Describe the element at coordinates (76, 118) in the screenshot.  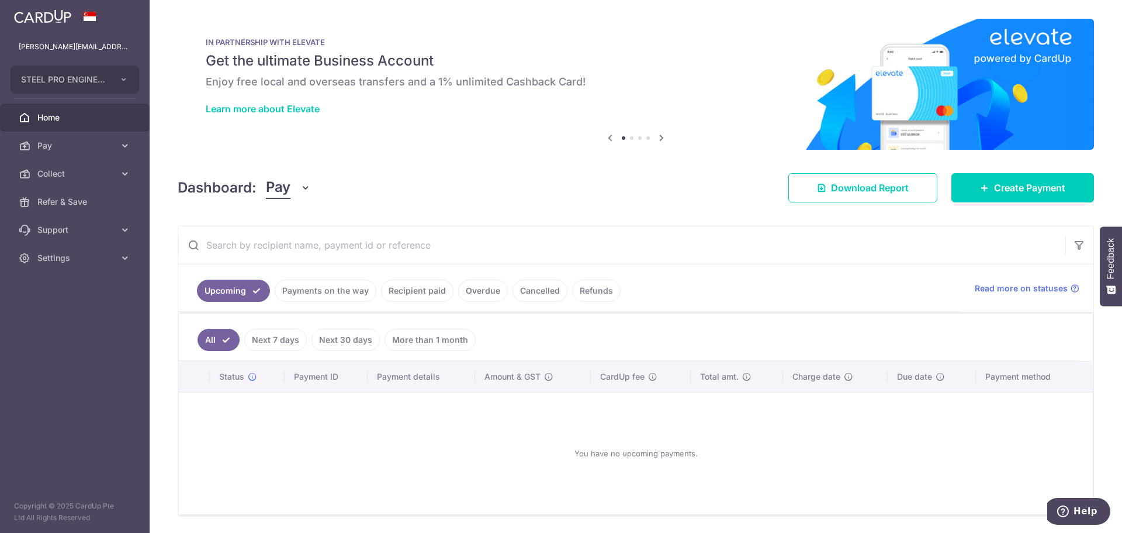
I see `span: Home` at that location.